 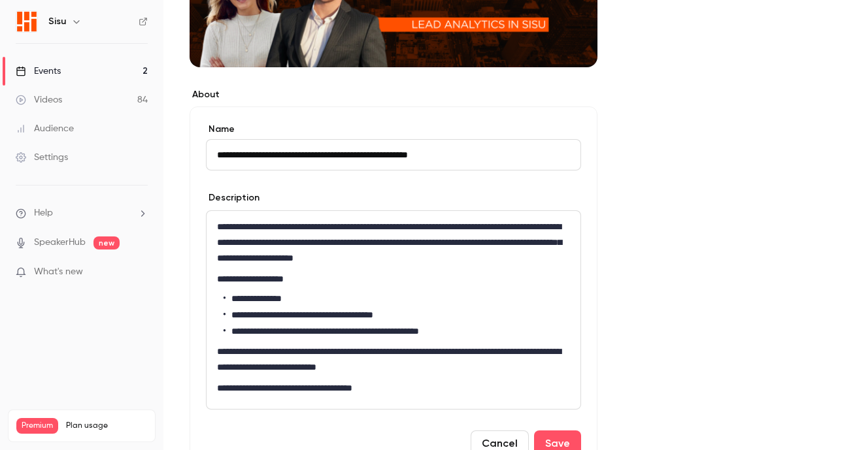 I want to click on label: Description, so click(x=233, y=198).